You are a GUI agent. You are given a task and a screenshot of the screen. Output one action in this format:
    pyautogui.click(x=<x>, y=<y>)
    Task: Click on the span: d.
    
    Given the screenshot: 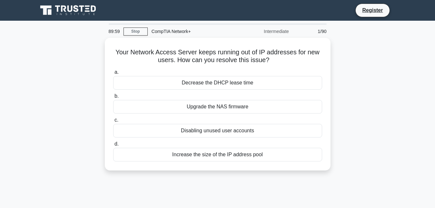 What is the action you would take?
    pyautogui.click(x=117, y=143)
    